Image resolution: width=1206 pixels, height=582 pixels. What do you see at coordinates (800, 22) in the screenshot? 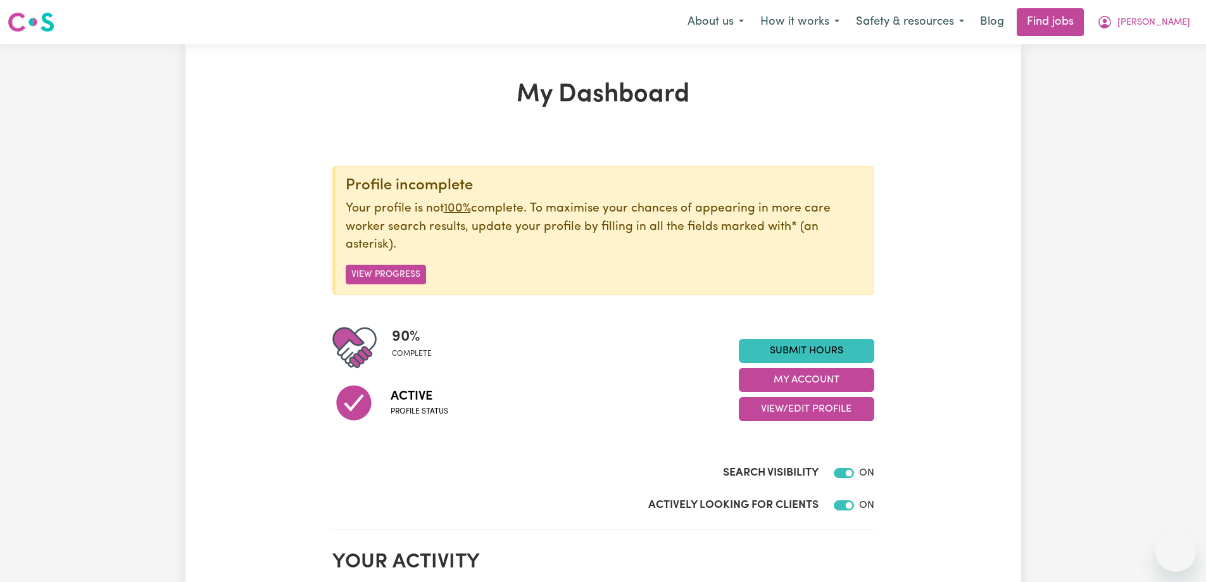
I see `button: How it works` at bounding box center [800, 22].